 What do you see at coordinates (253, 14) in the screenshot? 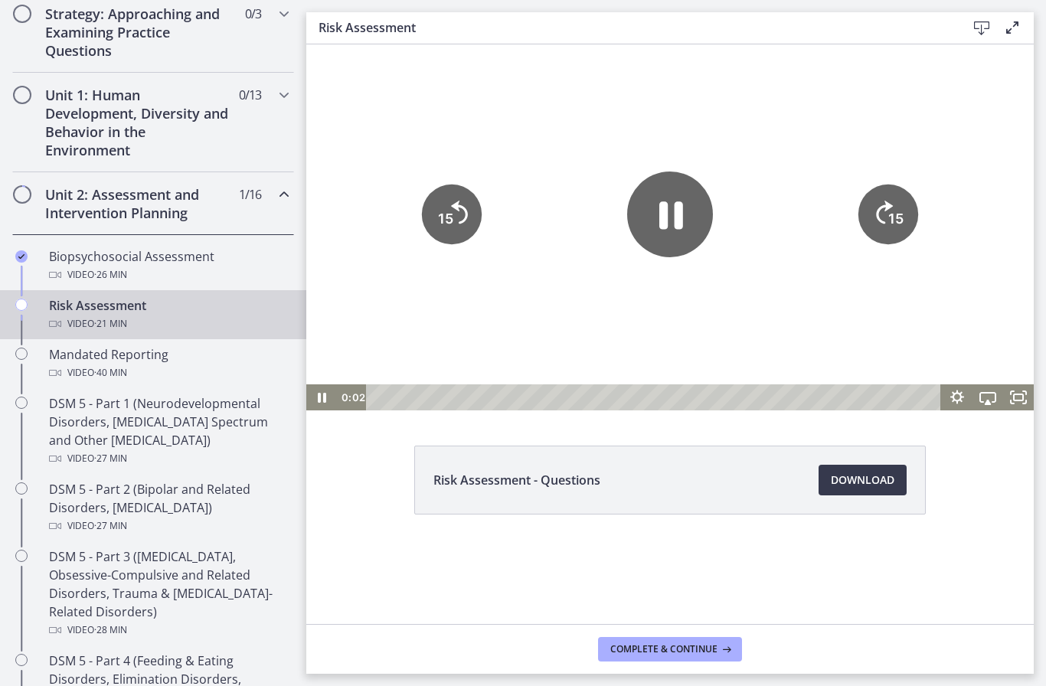
I see `span: 0 / 3` at bounding box center [253, 14].